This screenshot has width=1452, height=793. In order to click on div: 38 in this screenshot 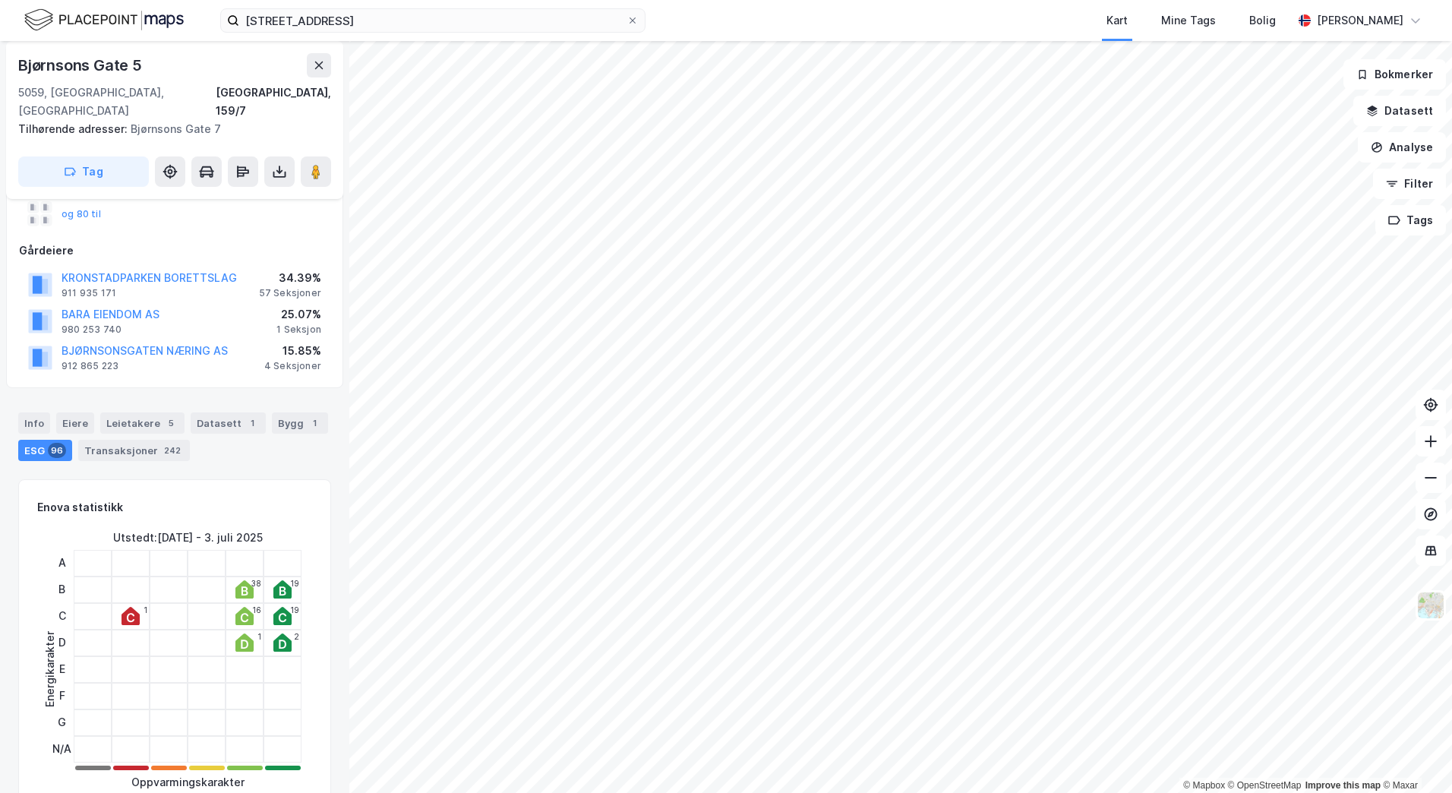, I will do `click(256, 583)`.